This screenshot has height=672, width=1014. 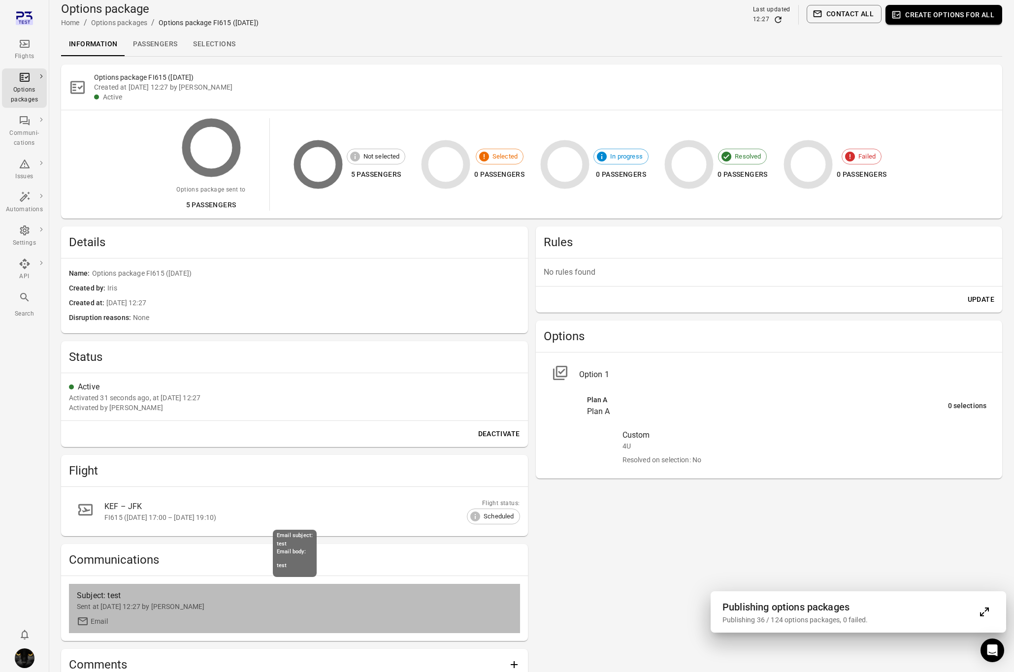 I want to click on div: Flights, so click(x=24, y=57).